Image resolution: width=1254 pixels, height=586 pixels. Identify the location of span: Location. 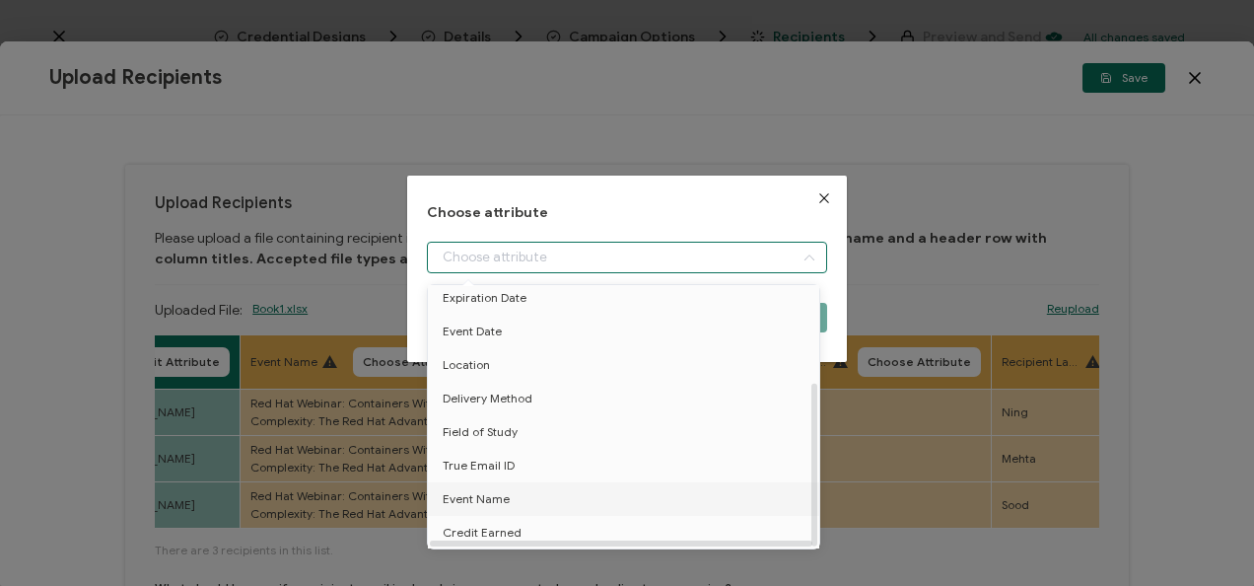
(466, 365).